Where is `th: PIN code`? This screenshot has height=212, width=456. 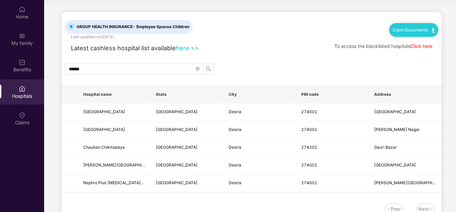
th: PIN code is located at coordinates (332, 94).